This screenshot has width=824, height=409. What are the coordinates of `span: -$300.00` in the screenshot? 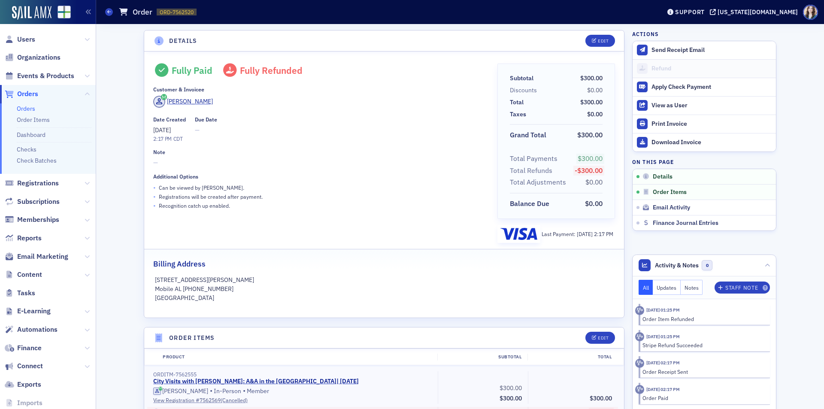 It's located at (589, 170).